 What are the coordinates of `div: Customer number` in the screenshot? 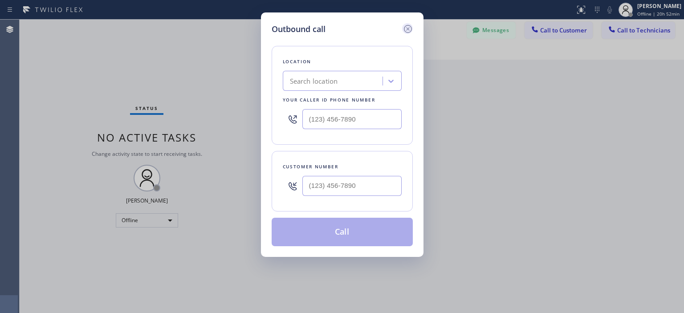 It's located at (342, 167).